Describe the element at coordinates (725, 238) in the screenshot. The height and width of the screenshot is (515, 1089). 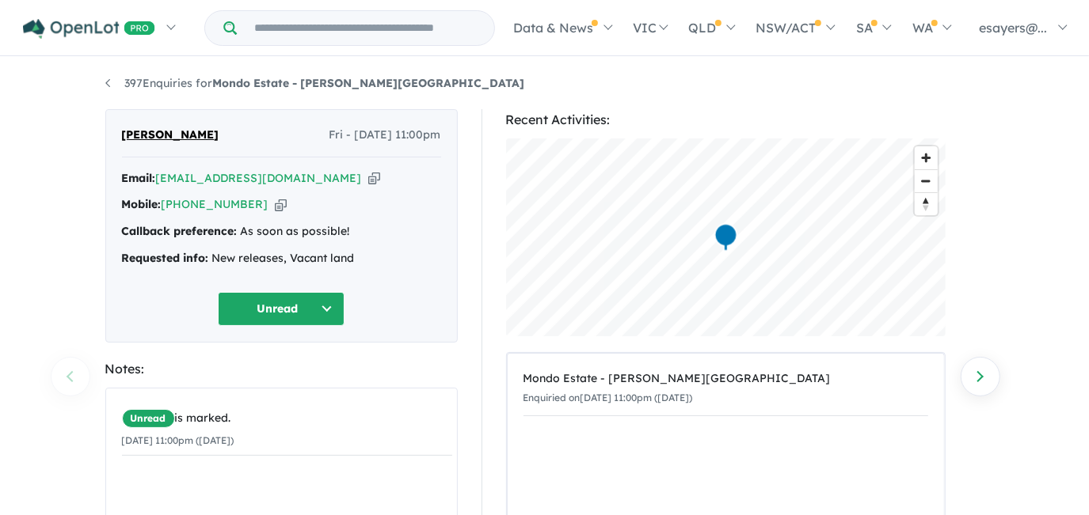
I see `div: Map marker` at that location.